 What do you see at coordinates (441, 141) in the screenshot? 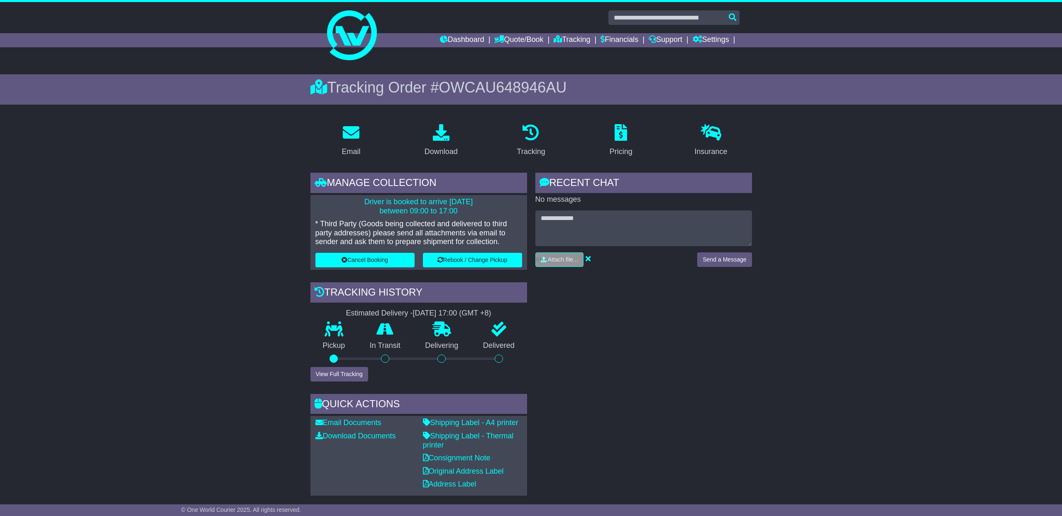
I see `a: Download` at bounding box center [441, 141].